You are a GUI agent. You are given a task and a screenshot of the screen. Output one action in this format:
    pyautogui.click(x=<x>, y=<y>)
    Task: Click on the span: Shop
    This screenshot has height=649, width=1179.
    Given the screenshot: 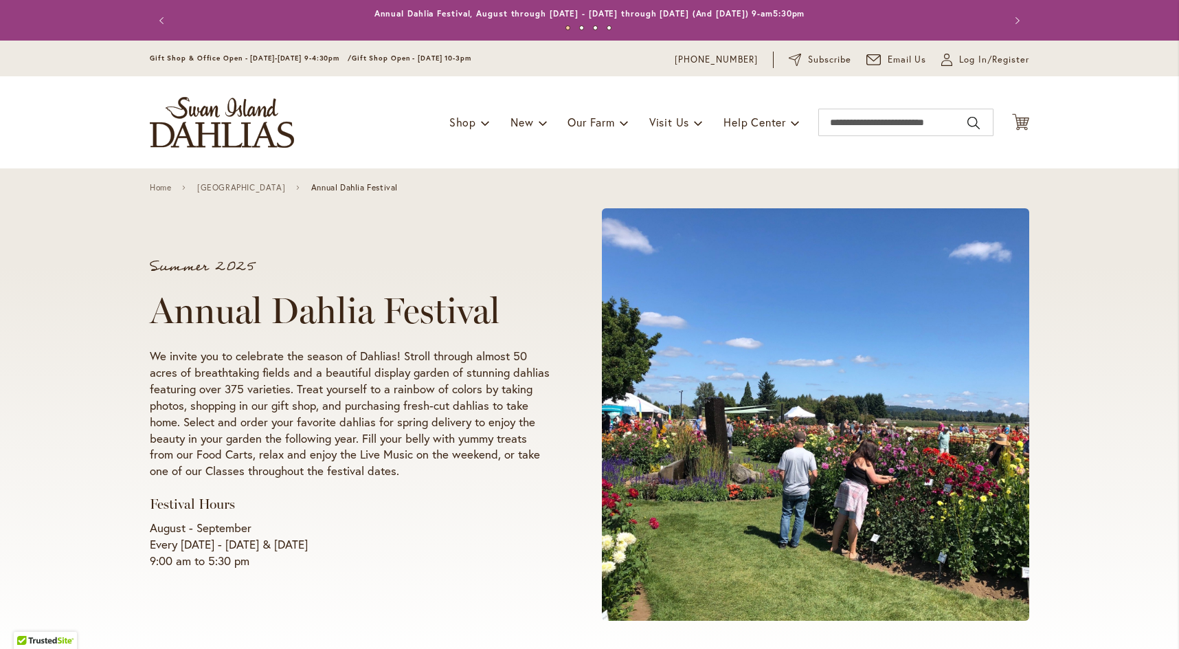 What is the action you would take?
    pyautogui.click(x=462, y=122)
    